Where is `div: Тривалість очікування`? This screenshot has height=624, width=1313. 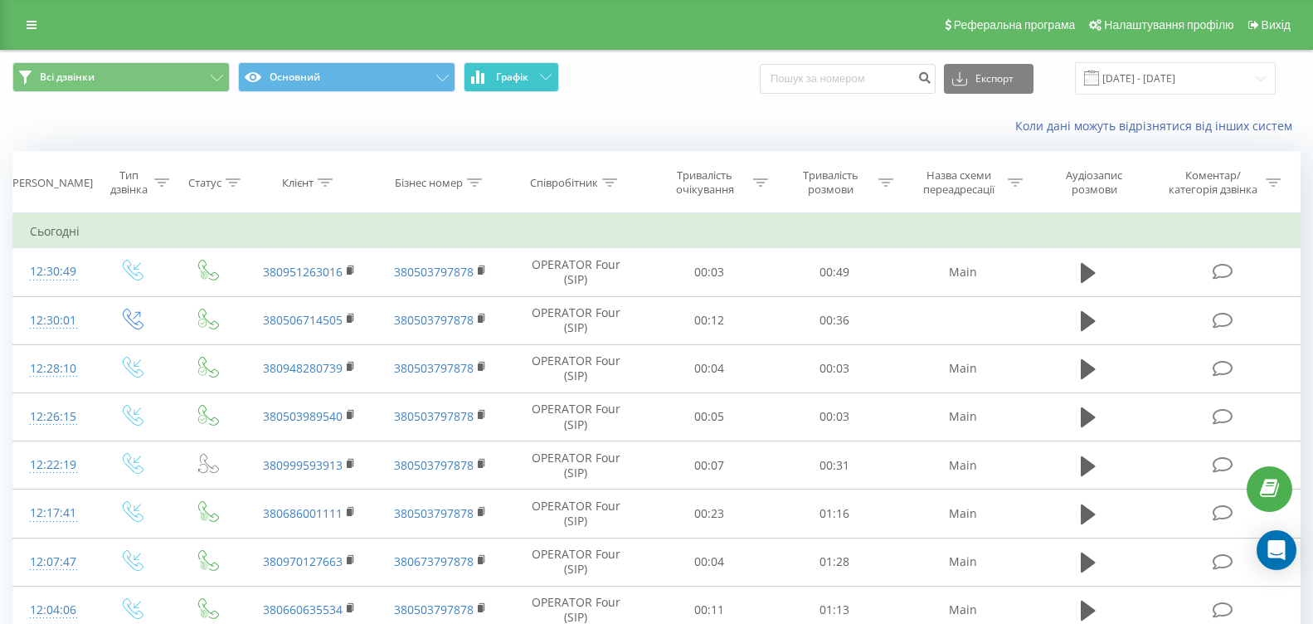
div: Тривалість очікування is located at coordinates (705, 183).